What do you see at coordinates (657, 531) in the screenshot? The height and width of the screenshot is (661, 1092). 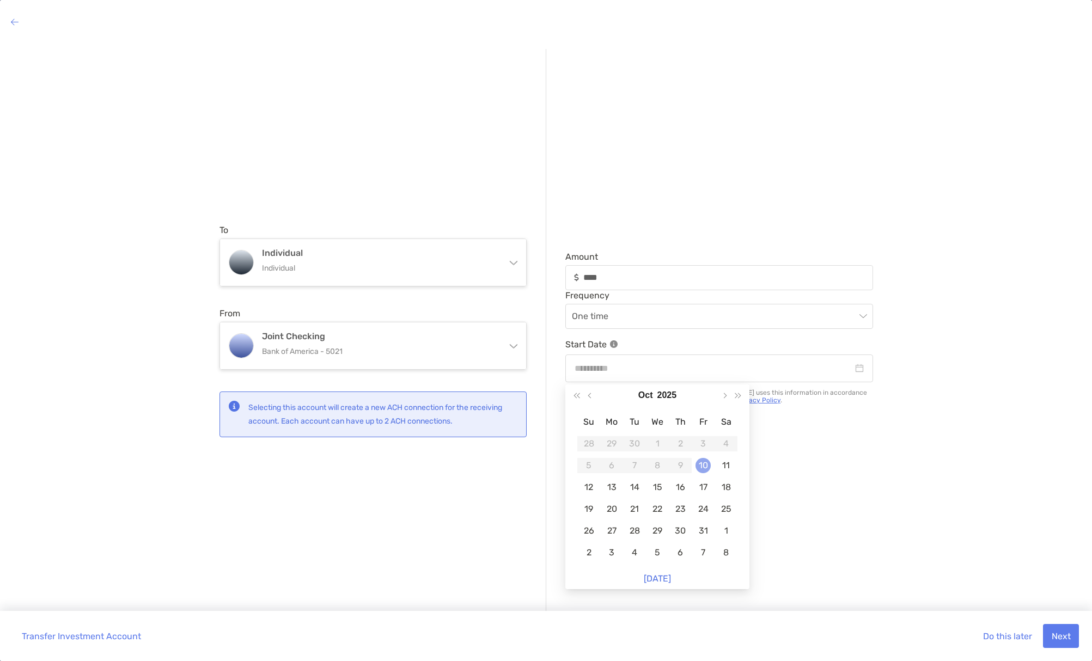 I see `td: 2025-10-29` at bounding box center [657, 531].